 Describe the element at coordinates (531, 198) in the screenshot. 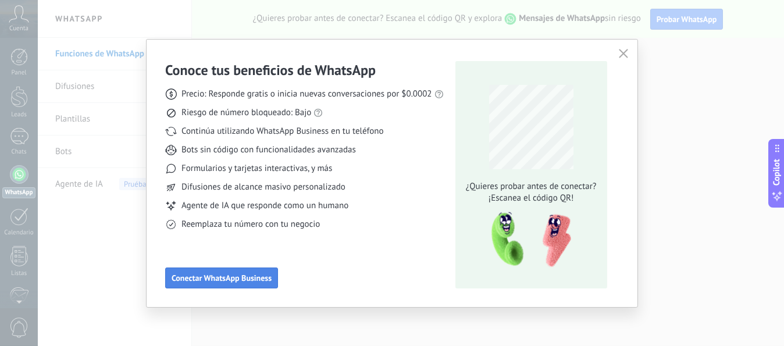

I see `span: ¡Escanea el código QR!` at that location.